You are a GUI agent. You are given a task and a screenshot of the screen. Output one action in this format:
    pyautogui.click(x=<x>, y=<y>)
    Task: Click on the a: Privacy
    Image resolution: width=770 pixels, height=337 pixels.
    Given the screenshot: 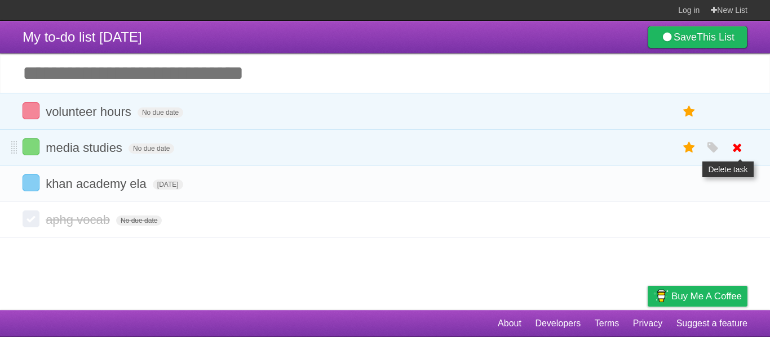 What is the action you would take?
    pyautogui.click(x=647, y=324)
    